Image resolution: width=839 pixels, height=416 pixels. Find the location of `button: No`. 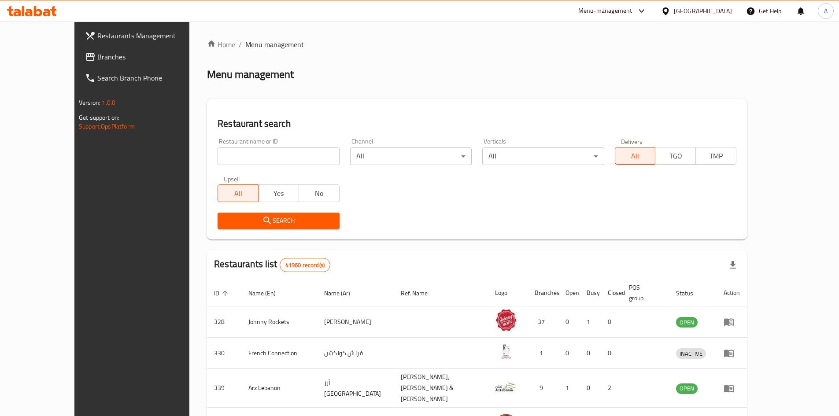

button: No is located at coordinates (319, 193).